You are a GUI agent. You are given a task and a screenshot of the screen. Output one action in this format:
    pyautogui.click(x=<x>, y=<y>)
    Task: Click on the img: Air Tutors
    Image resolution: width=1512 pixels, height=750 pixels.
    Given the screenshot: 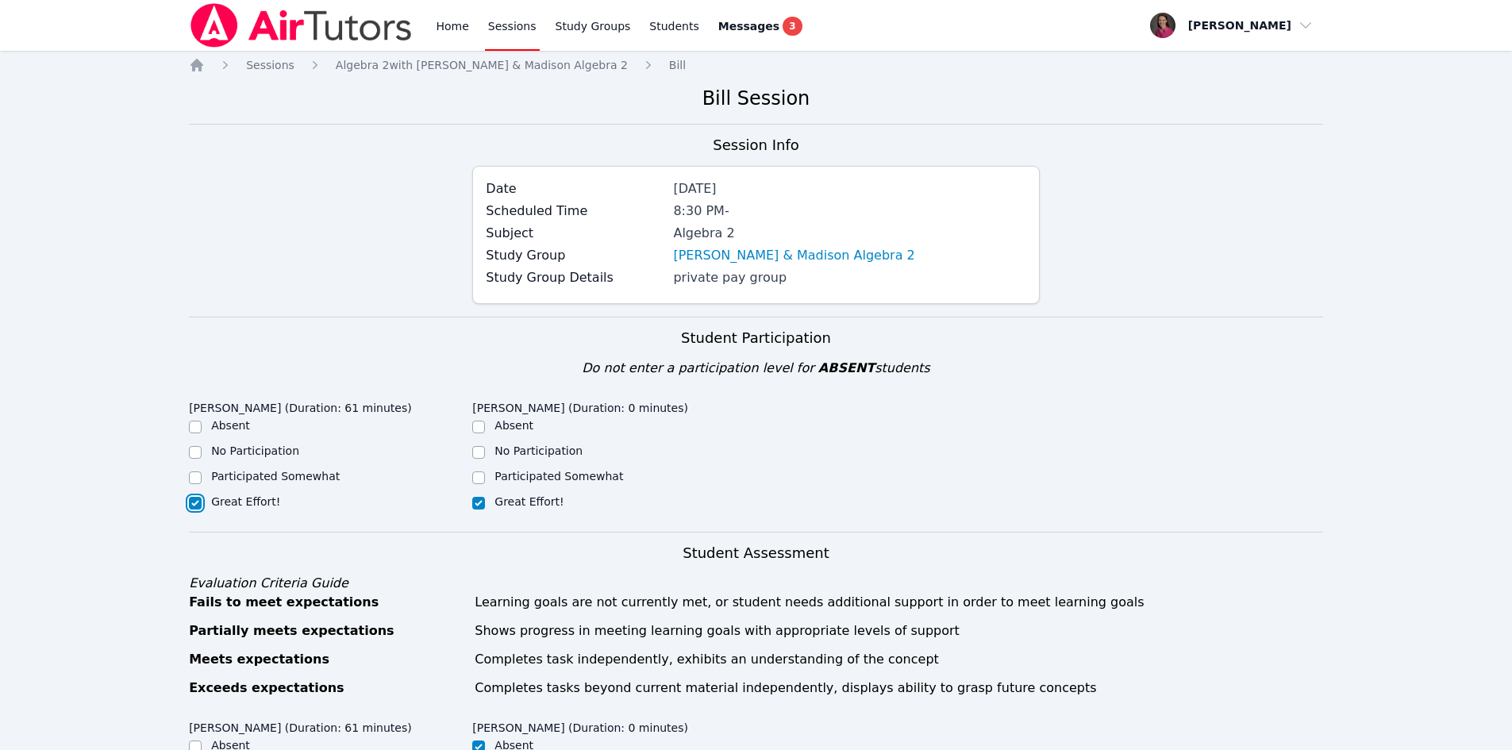 What is the action you would take?
    pyautogui.click(x=301, y=25)
    